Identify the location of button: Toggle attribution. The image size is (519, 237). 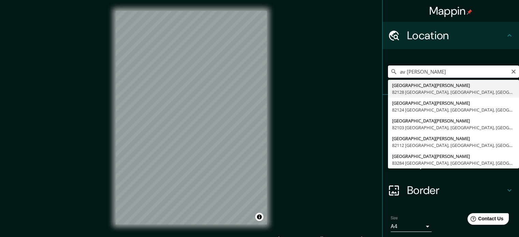
(259, 217).